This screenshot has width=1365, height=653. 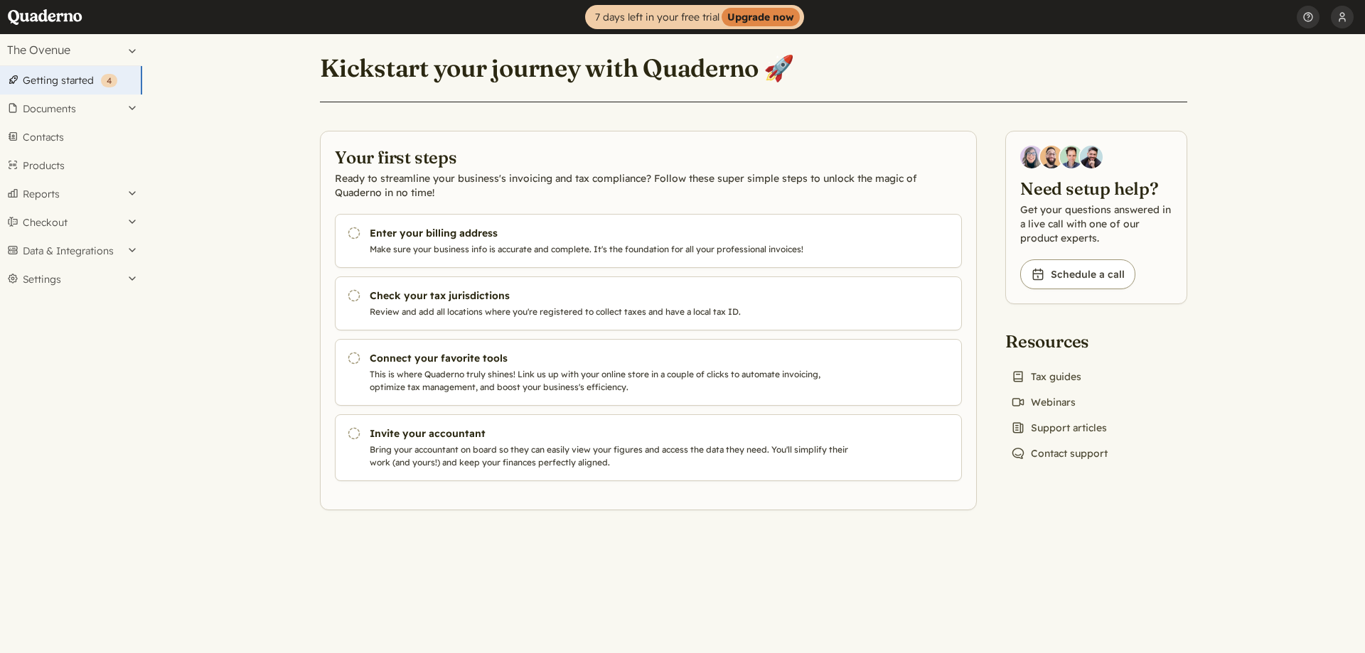 I want to click on p: This is where Quaderno truly shines! Link us up with your online store in a couple of clicks to a..., so click(x=612, y=381).